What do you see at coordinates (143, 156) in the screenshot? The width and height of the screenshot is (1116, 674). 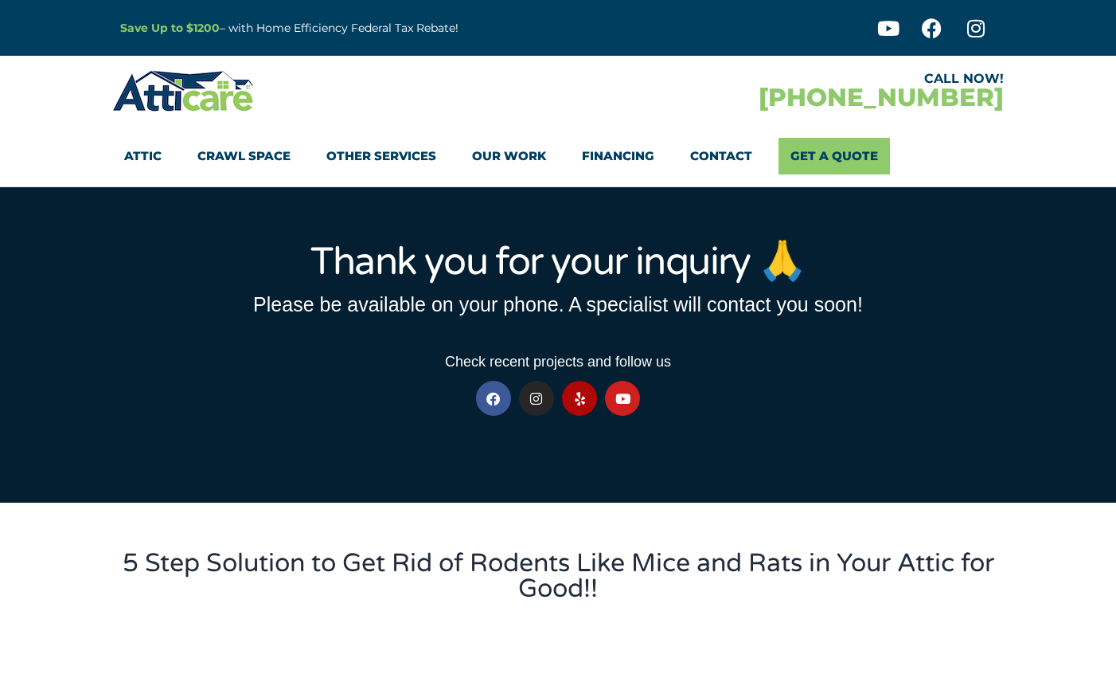 I see `a: Attic` at bounding box center [143, 156].